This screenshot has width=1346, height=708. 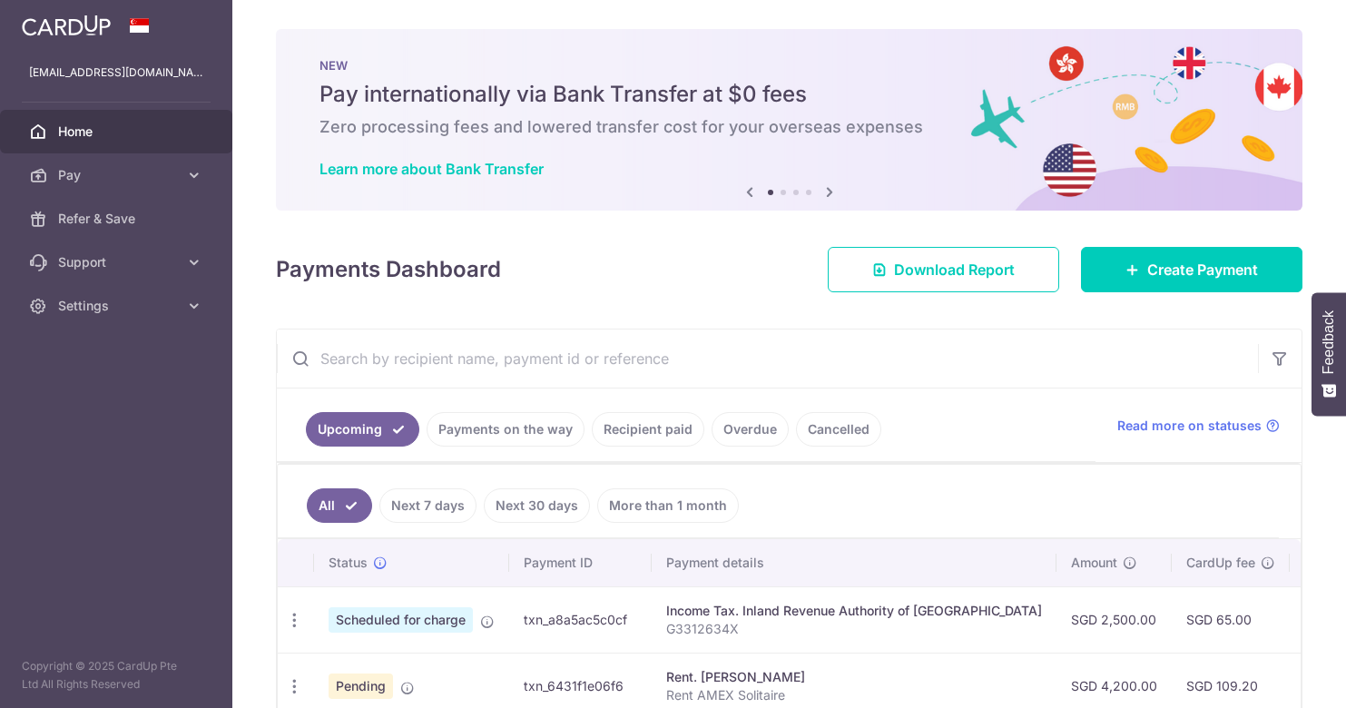 I want to click on a: Overdue, so click(x=750, y=429).